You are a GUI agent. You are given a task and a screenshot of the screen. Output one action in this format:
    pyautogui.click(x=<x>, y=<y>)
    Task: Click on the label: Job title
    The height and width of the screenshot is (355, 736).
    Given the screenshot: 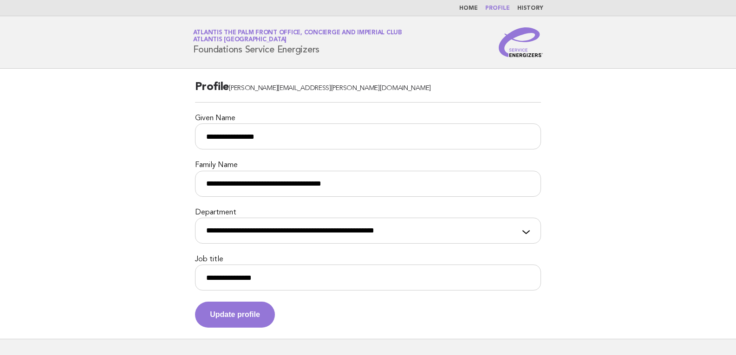 What is the action you would take?
    pyautogui.click(x=368, y=259)
    